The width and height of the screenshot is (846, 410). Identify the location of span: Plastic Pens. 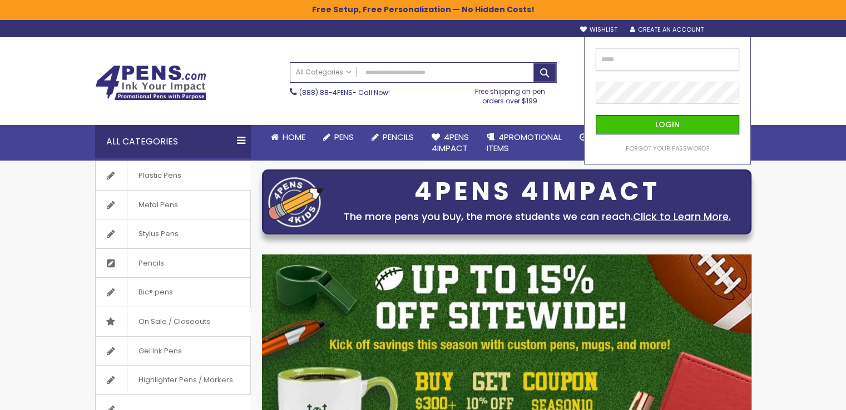
(160, 176).